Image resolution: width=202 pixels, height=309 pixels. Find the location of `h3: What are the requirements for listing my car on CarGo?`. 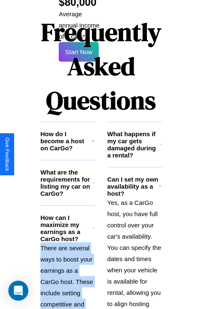

h3: What are the requirements for listing my car on CarGo? is located at coordinates (66, 183).